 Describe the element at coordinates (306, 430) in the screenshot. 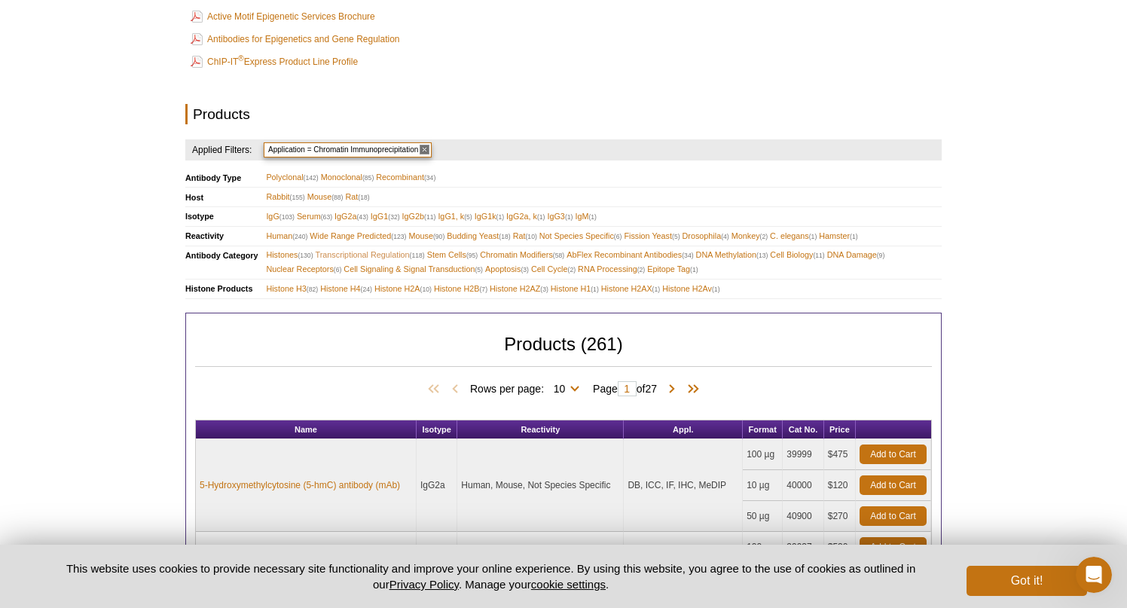

I see `th: Name` at that location.